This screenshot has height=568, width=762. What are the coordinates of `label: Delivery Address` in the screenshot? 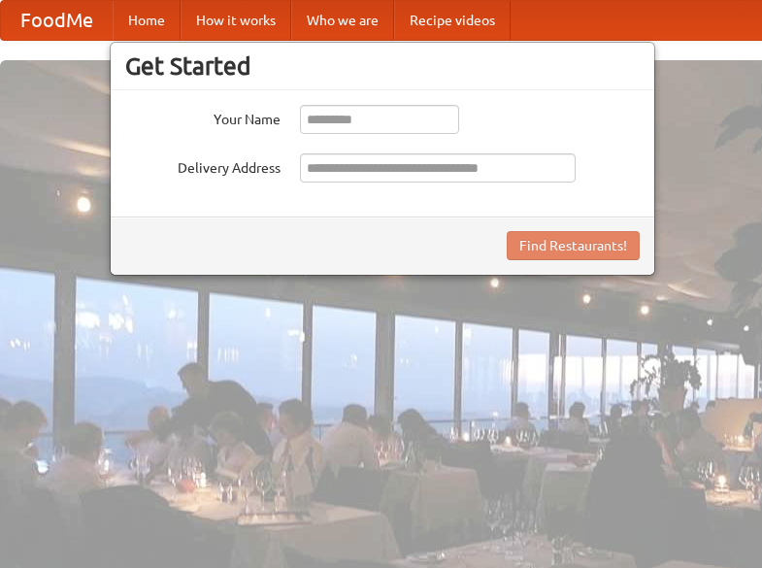 It's located at (203, 165).